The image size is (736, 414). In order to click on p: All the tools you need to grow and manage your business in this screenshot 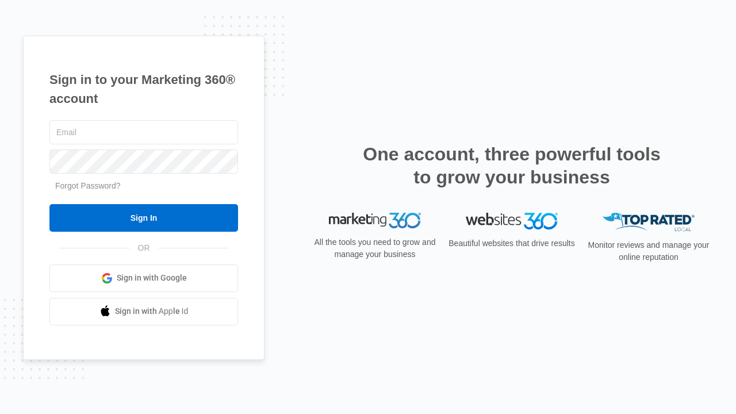, I will do `click(375, 249)`.